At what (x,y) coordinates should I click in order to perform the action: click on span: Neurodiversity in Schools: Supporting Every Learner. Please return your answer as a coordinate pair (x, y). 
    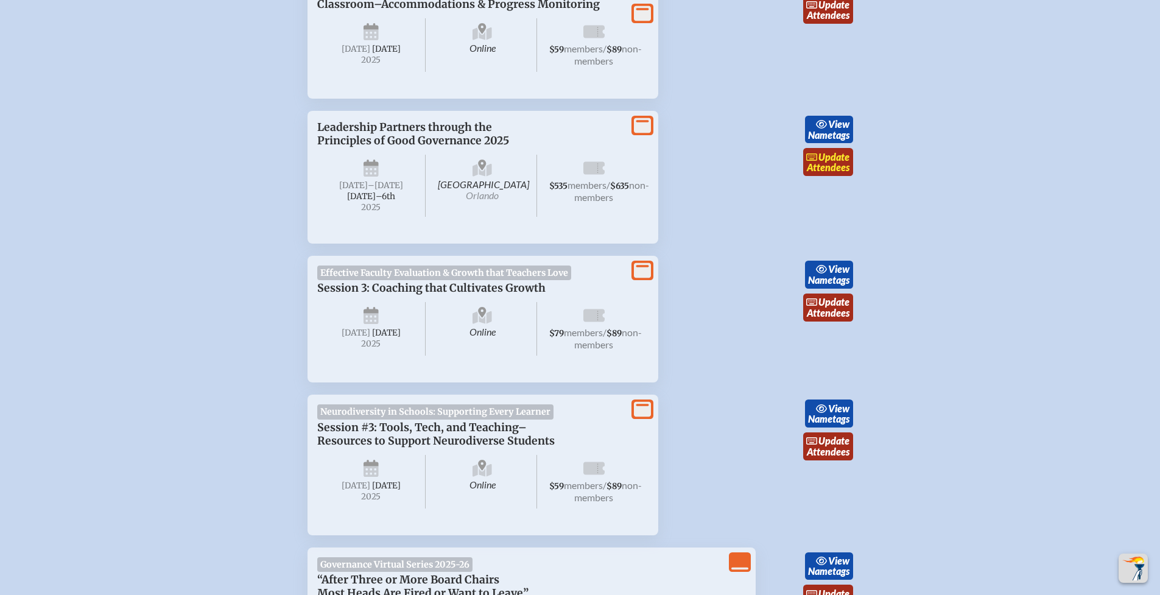
    Looking at the image, I should click on (435, 412).